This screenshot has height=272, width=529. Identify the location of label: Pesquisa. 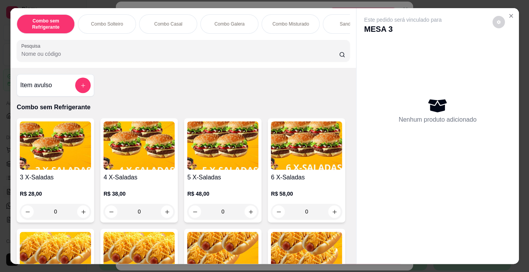
(32, 46).